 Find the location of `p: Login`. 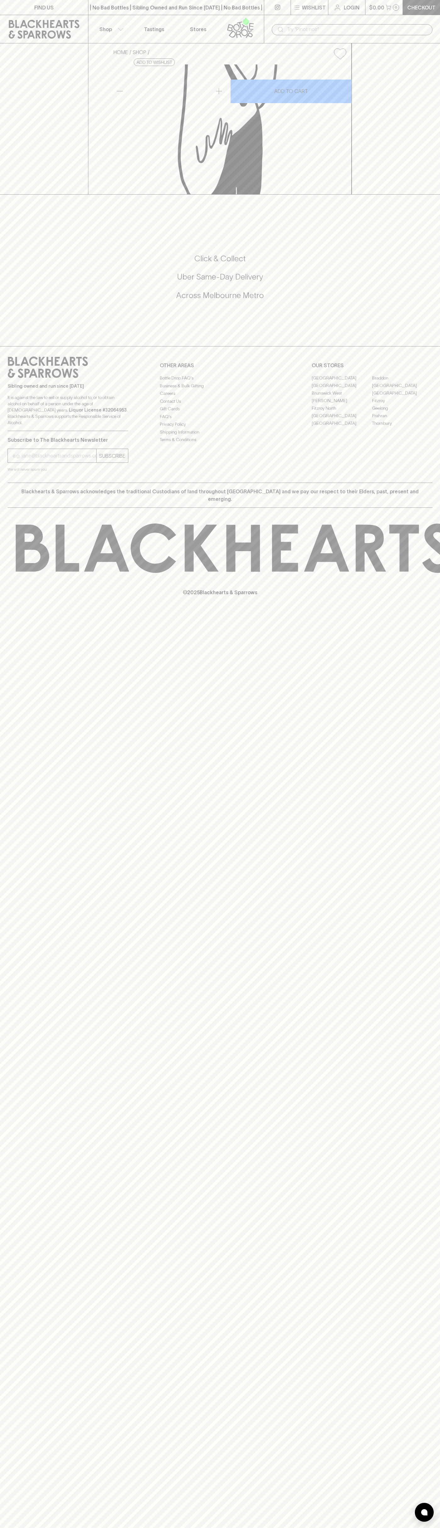

p: Login is located at coordinates (351, 8).